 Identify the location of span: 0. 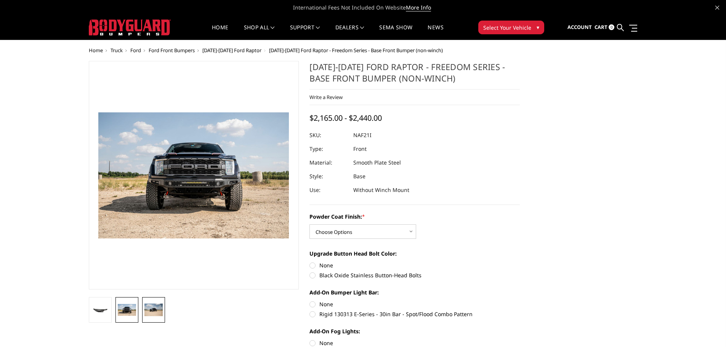
(612, 27).